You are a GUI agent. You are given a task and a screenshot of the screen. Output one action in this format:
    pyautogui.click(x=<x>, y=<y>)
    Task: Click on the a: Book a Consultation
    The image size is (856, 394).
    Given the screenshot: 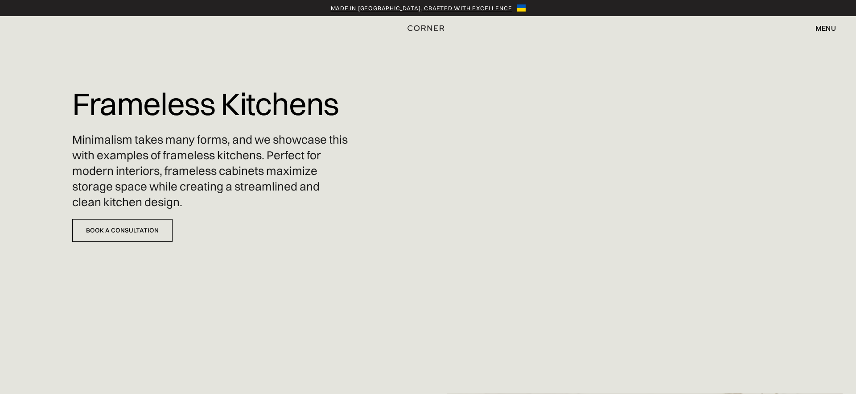 What is the action you would take?
    pyautogui.click(x=122, y=230)
    